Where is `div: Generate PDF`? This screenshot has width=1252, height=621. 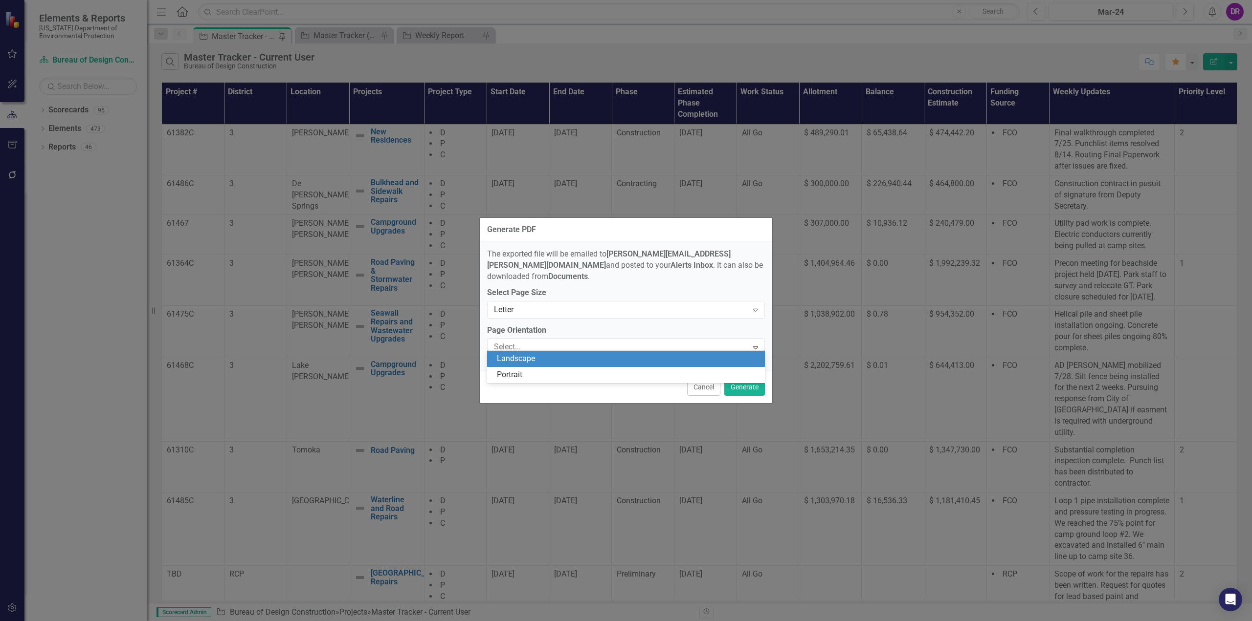
div: Generate PDF is located at coordinates (511, 230).